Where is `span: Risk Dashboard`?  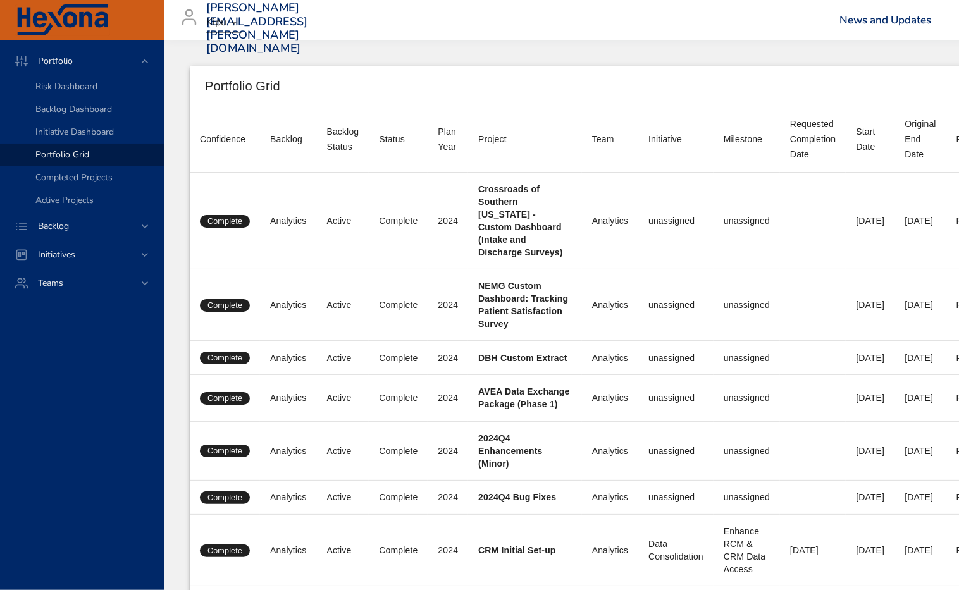
span: Risk Dashboard is located at coordinates (66, 86).